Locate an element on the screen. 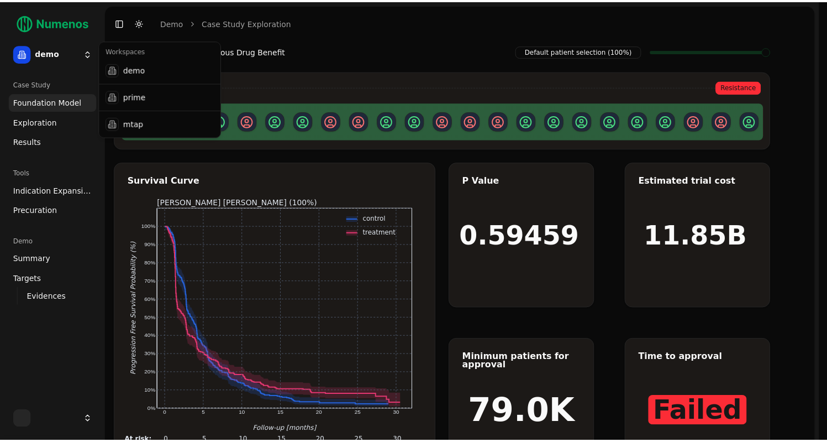  text: 20 is located at coordinates (322, 413).